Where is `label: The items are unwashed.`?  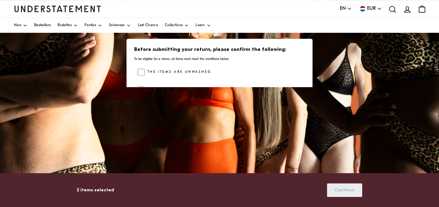 label: The items are unwashed. is located at coordinates (178, 72).